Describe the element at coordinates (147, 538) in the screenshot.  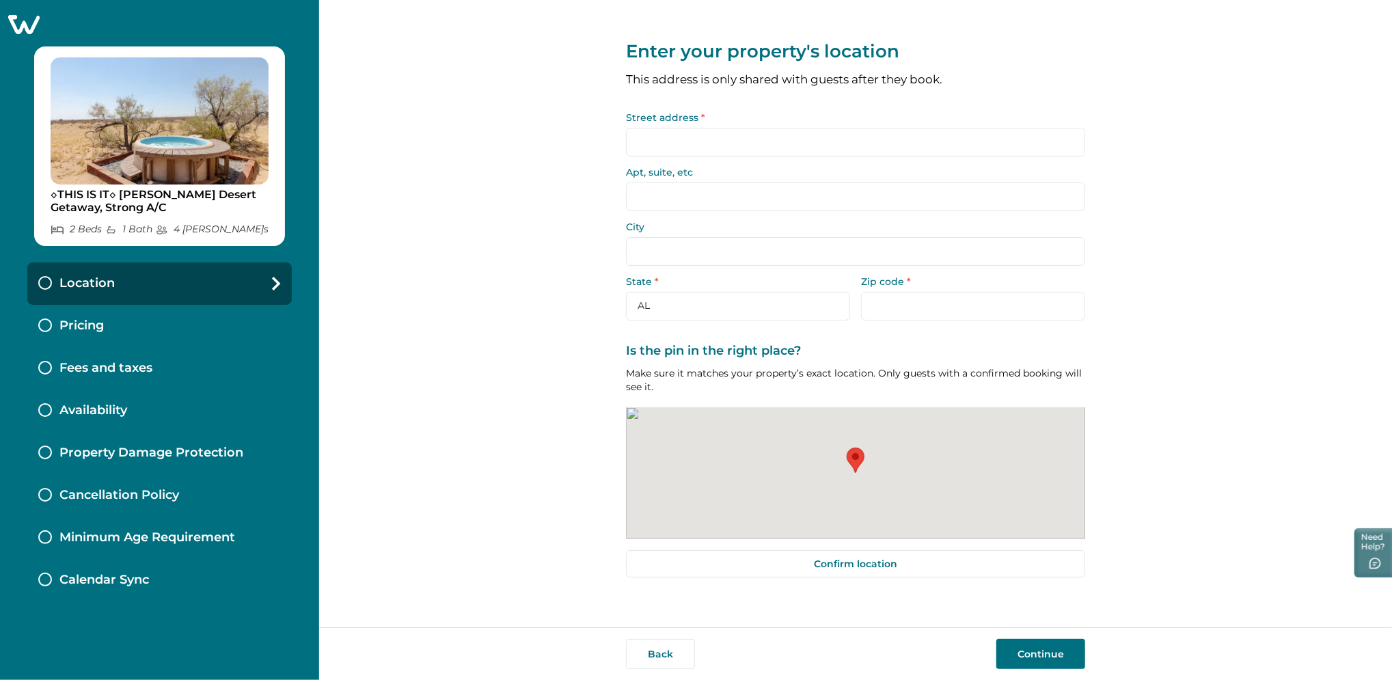
I see `p: Minimum Age Requirement` at that location.